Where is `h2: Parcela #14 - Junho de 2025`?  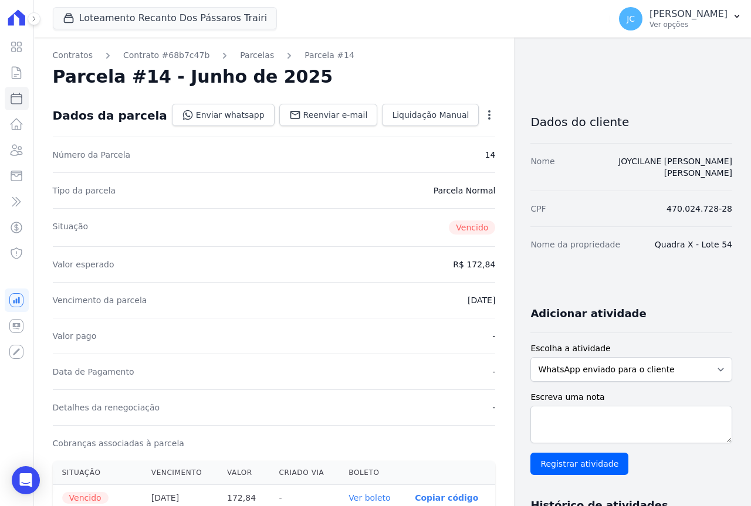 h2: Parcela #14 - Junho de 2025 is located at coordinates (193, 77).